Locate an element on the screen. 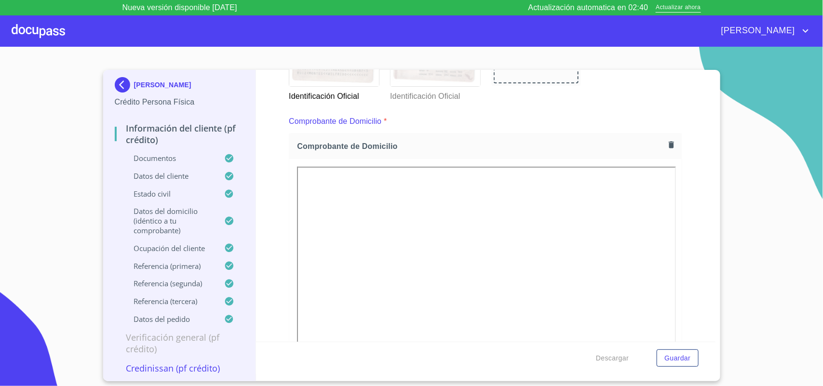  p: Documentos is located at coordinates (170, 158).